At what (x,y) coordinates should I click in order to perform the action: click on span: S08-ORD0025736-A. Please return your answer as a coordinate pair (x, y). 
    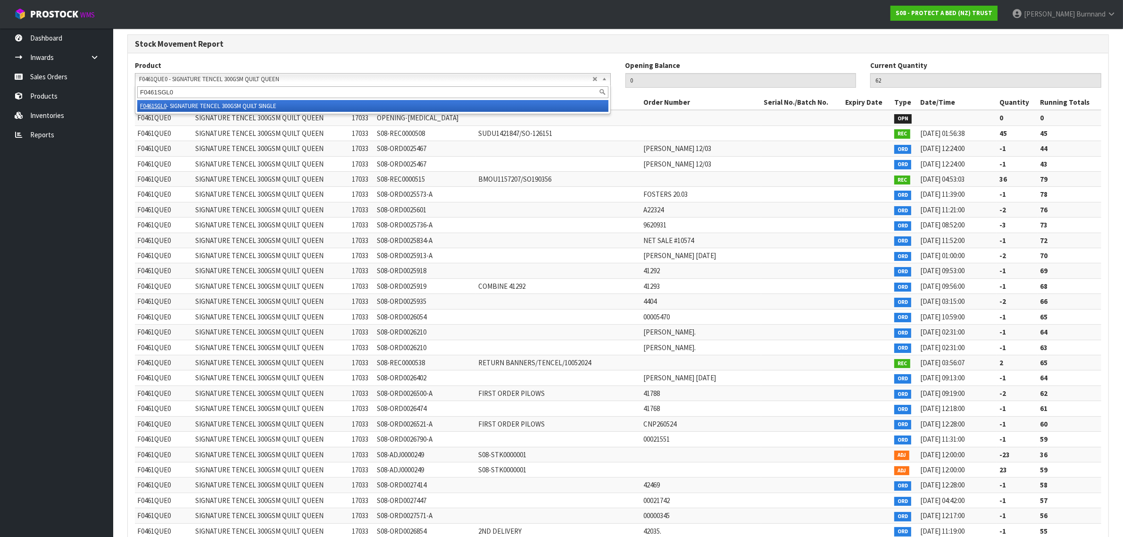
    Looking at the image, I should click on (405, 225).